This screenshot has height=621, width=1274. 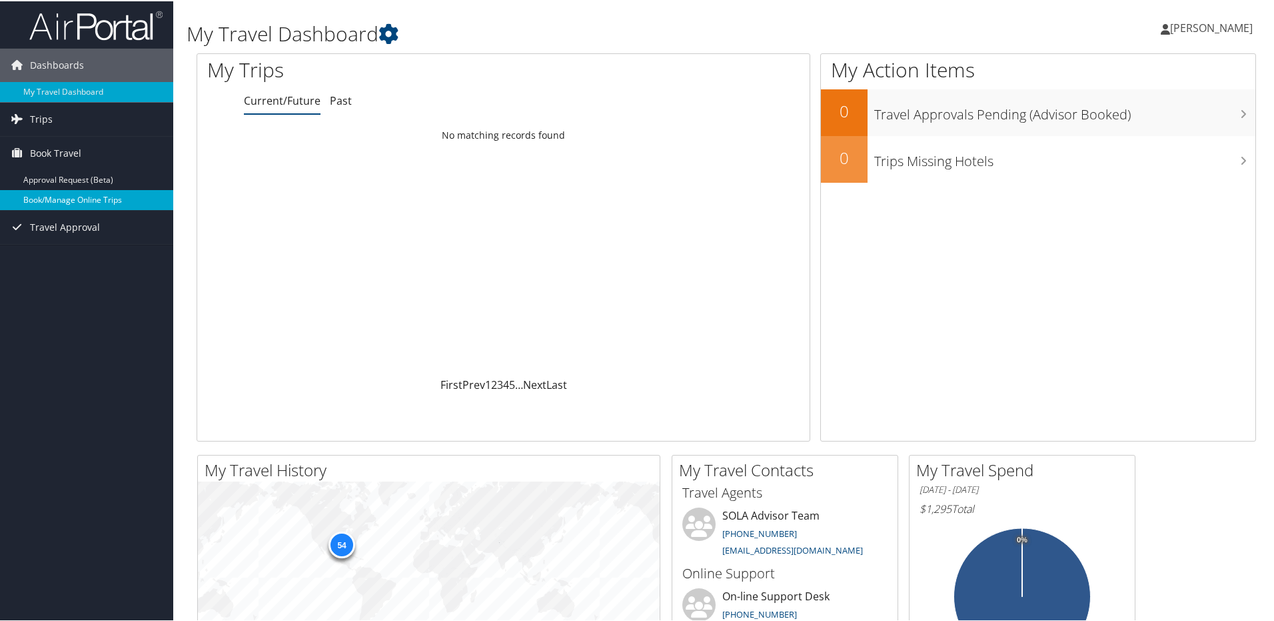 I want to click on span: $1,295, so click(x=936, y=507).